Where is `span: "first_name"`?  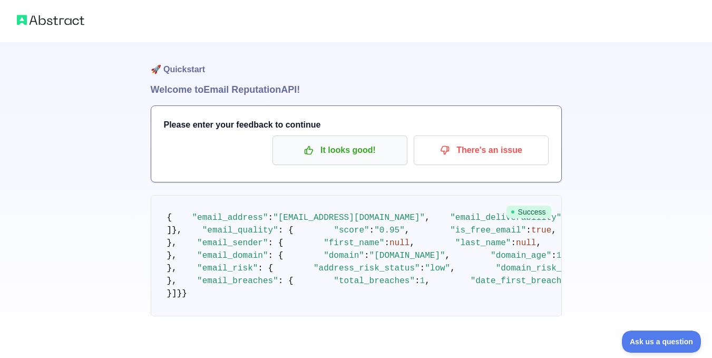 span: "first_name" is located at coordinates (354, 243).